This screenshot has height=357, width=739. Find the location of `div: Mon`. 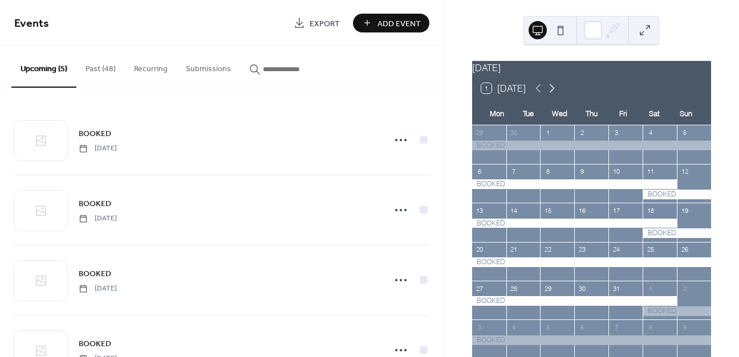

div: Mon is located at coordinates (496, 114).